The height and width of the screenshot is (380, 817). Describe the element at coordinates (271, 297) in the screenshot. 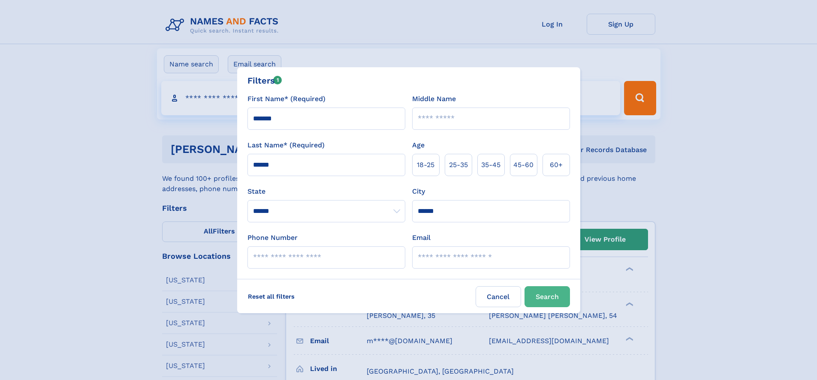

I see `label: Reset all filters` at that location.